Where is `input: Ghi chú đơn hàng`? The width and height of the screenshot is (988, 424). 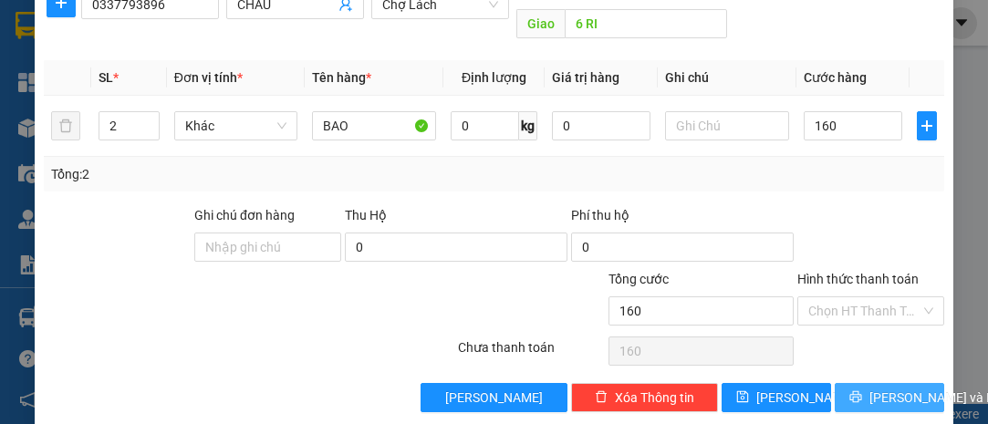 input: Ghi chú đơn hàng is located at coordinates (267, 247).